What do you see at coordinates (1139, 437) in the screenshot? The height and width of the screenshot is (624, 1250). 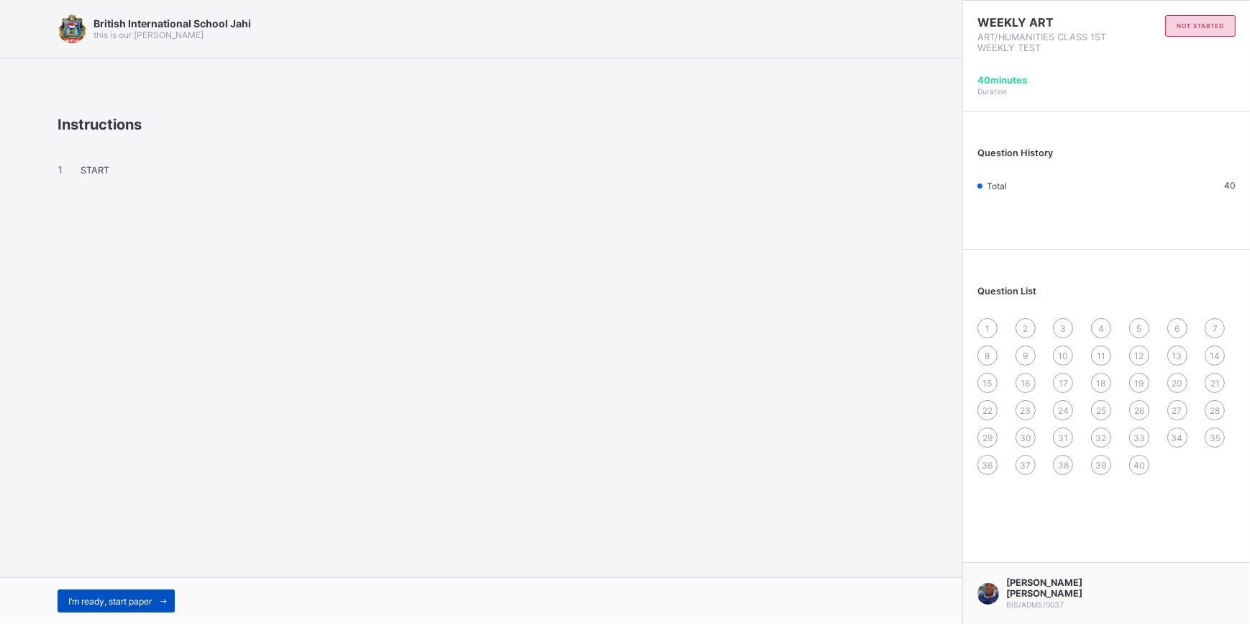 I see `span: 33` at bounding box center [1139, 437].